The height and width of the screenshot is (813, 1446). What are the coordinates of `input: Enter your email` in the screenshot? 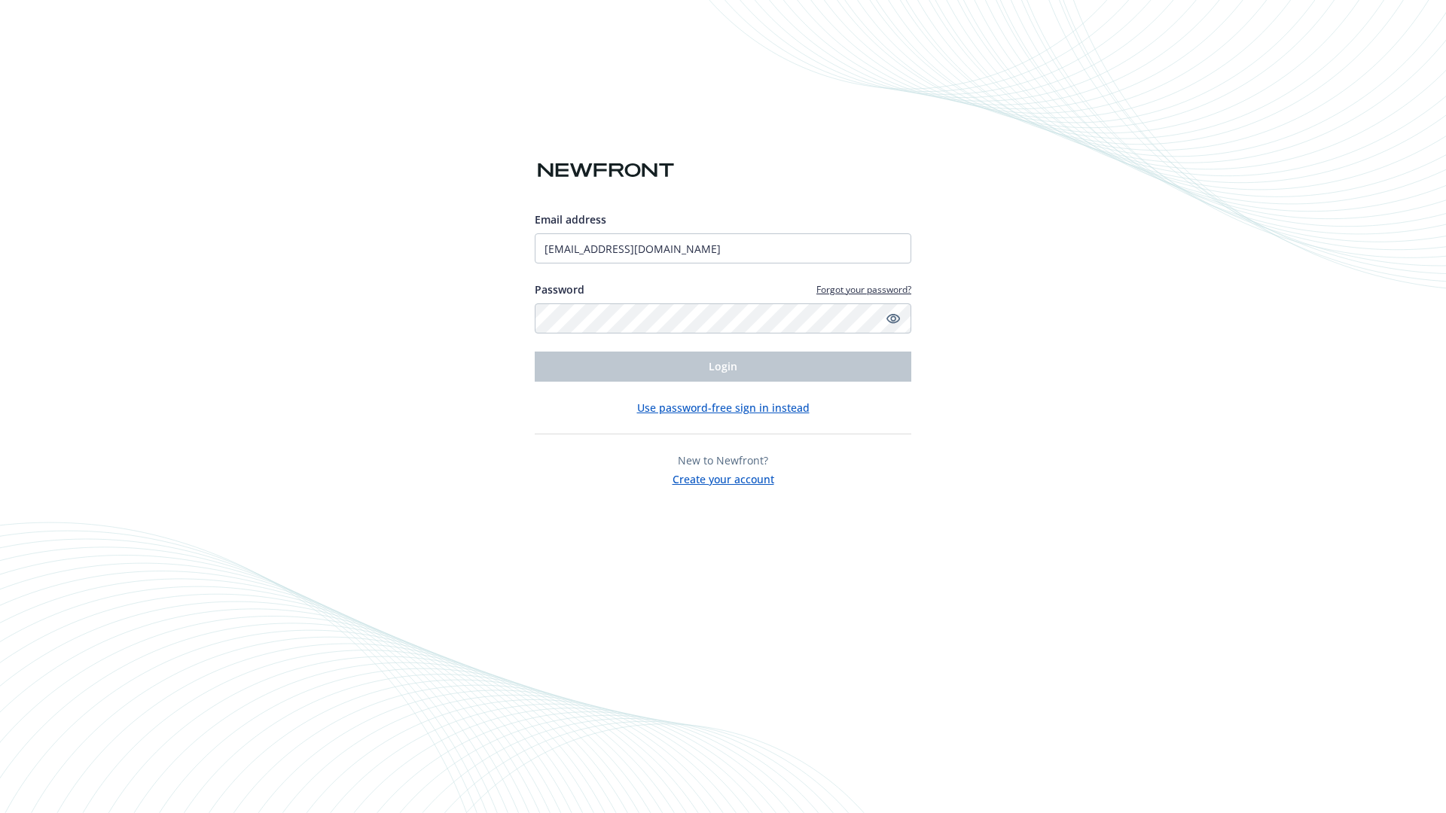 It's located at (723, 249).